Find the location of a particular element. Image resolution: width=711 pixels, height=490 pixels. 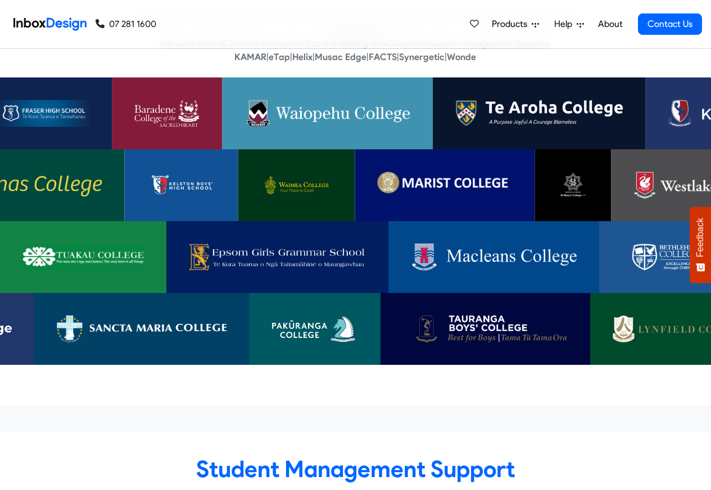

a: Contact Us is located at coordinates (670, 24).